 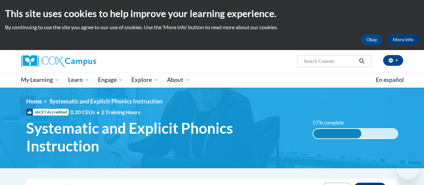 What do you see at coordinates (81, 61) in the screenshot?
I see `a: Cox Campus` at bounding box center [81, 61].